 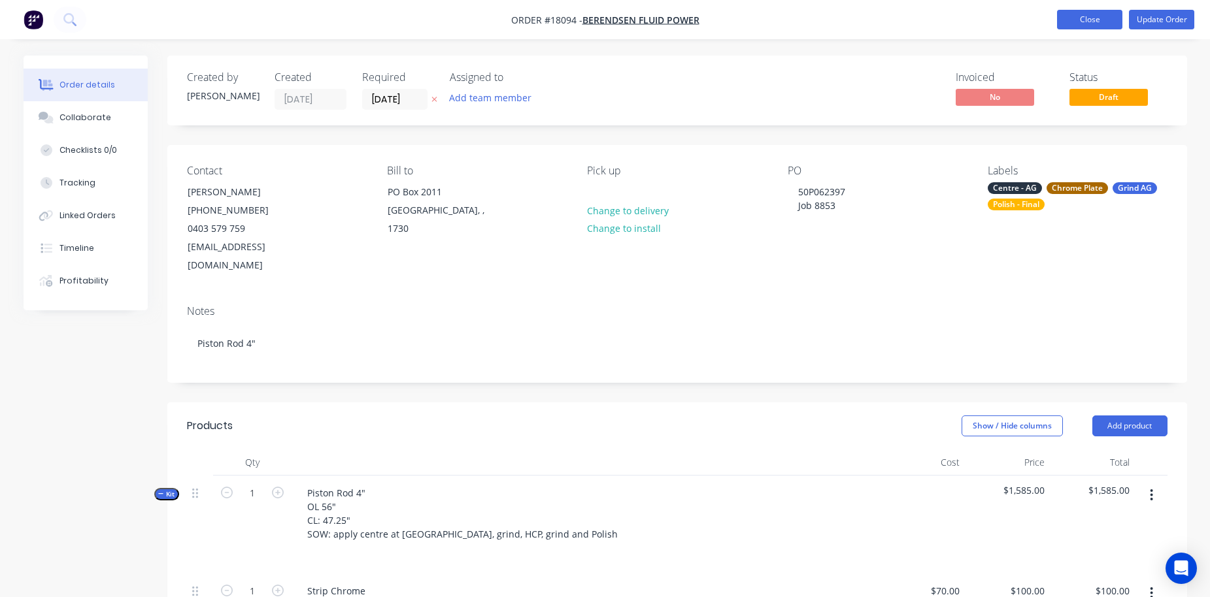 I want to click on div: Order details, so click(x=87, y=85).